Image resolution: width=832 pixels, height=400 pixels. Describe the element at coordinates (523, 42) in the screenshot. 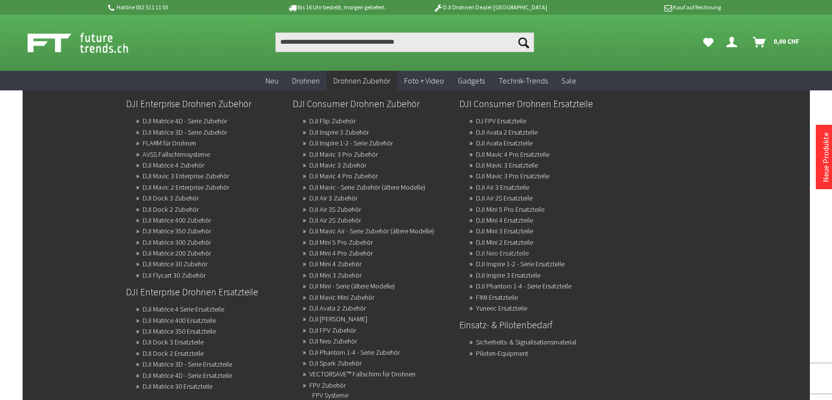

I see `button: Suchen` at that location.